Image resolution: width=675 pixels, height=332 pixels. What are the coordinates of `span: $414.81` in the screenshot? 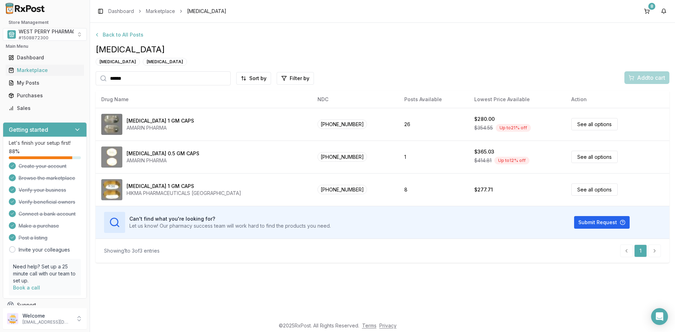 It's located at (482, 161).